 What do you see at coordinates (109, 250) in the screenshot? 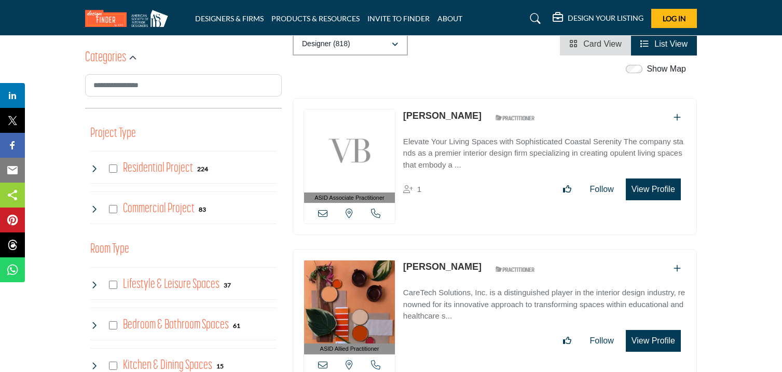
I see `h3: Room Type` at bounding box center [109, 250].